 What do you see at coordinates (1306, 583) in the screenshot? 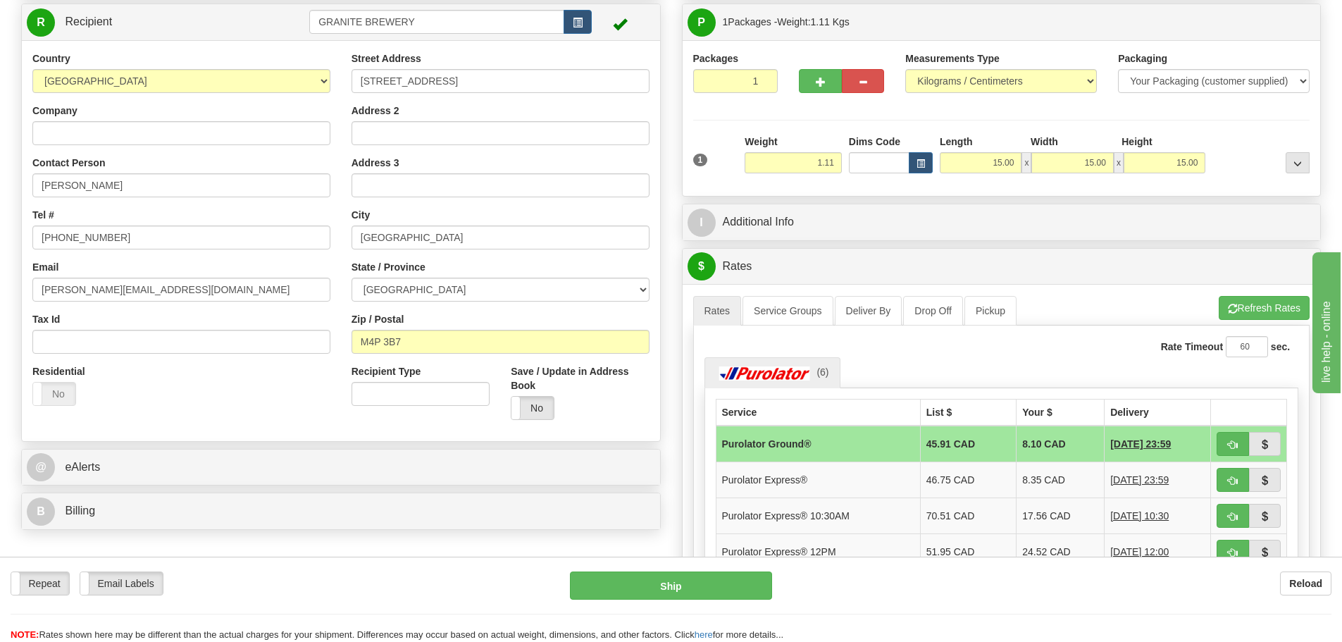
I see `button: Reload` at bounding box center [1306, 583].